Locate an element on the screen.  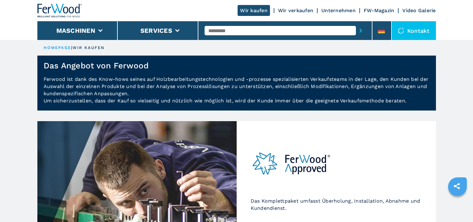
h1: Das Angebot von Ferwood is located at coordinates (96, 65).